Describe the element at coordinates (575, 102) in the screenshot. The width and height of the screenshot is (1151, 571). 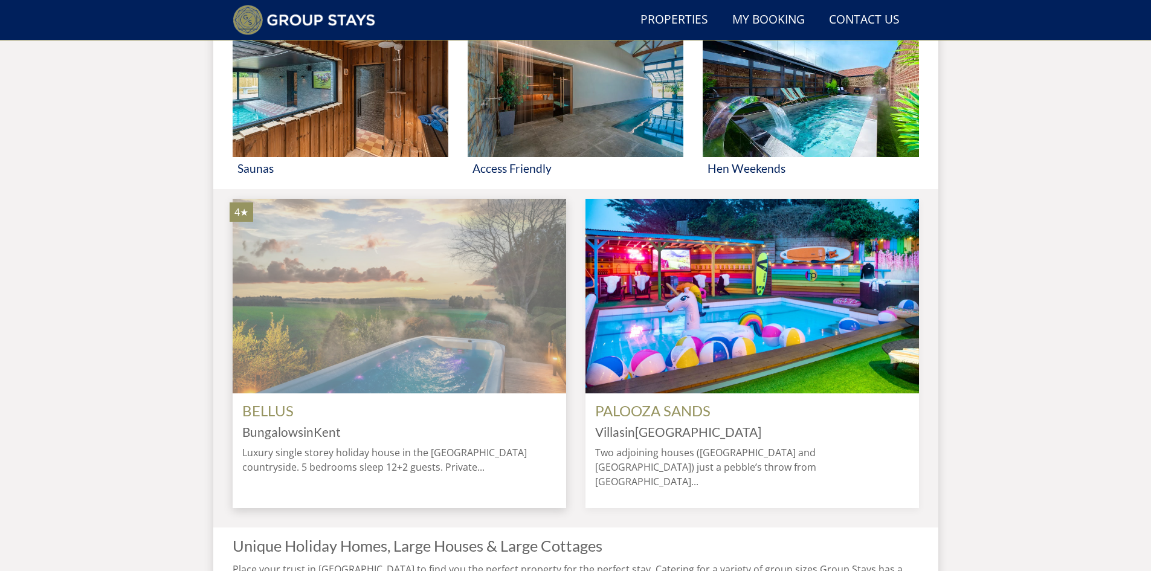
I see `a: 'Access Friendly' - Large Group Accommodation Holiday Ideas Access Friendly` at that location.